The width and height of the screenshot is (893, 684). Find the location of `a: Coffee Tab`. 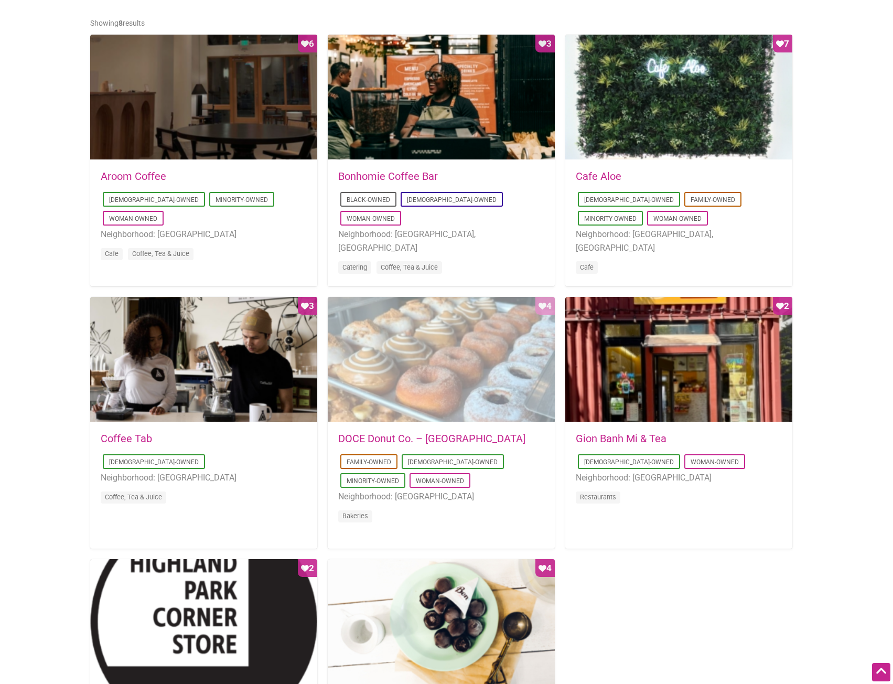

a: Coffee Tab is located at coordinates (126, 438).